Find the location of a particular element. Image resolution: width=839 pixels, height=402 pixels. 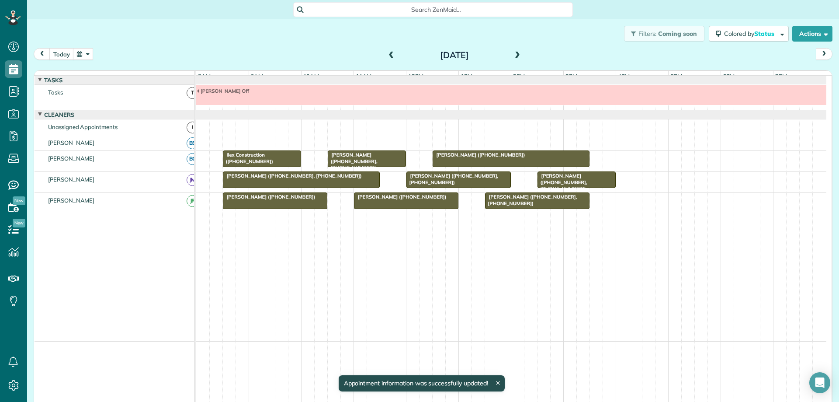

span: 2pm is located at coordinates (519, 76).